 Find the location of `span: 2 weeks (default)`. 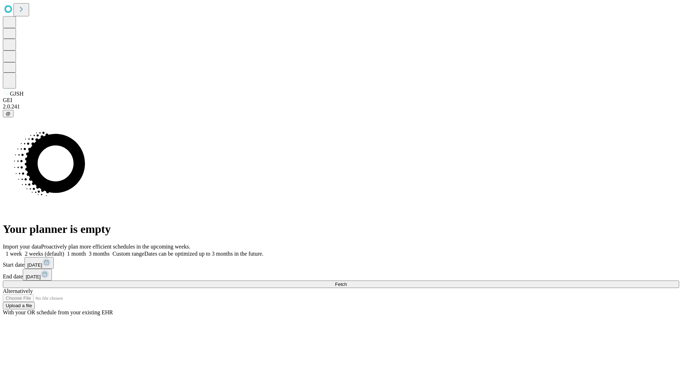

span: 2 weeks (default) is located at coordinates (44, 253).